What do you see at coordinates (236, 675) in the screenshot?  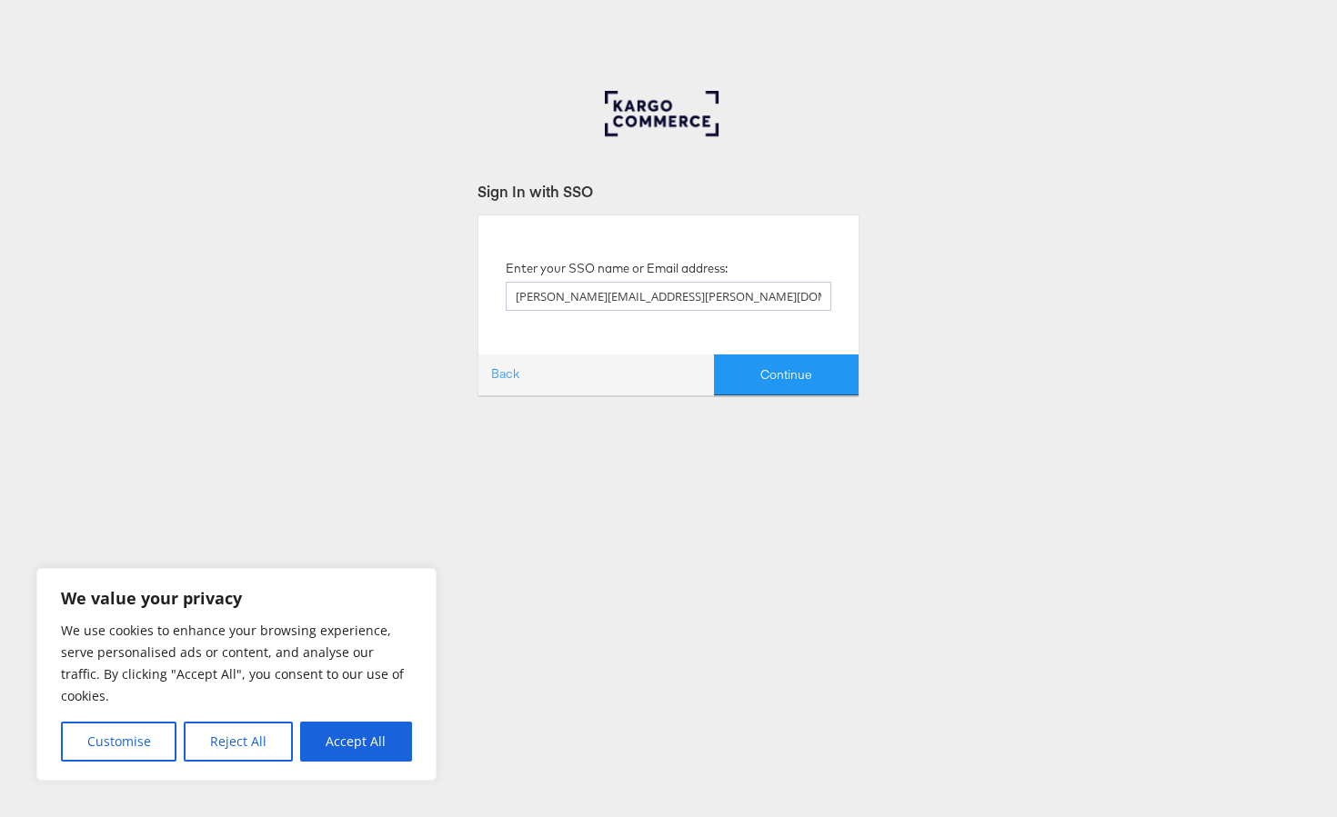 I see `div: We value your privacy` at bounding box center [236, 675].